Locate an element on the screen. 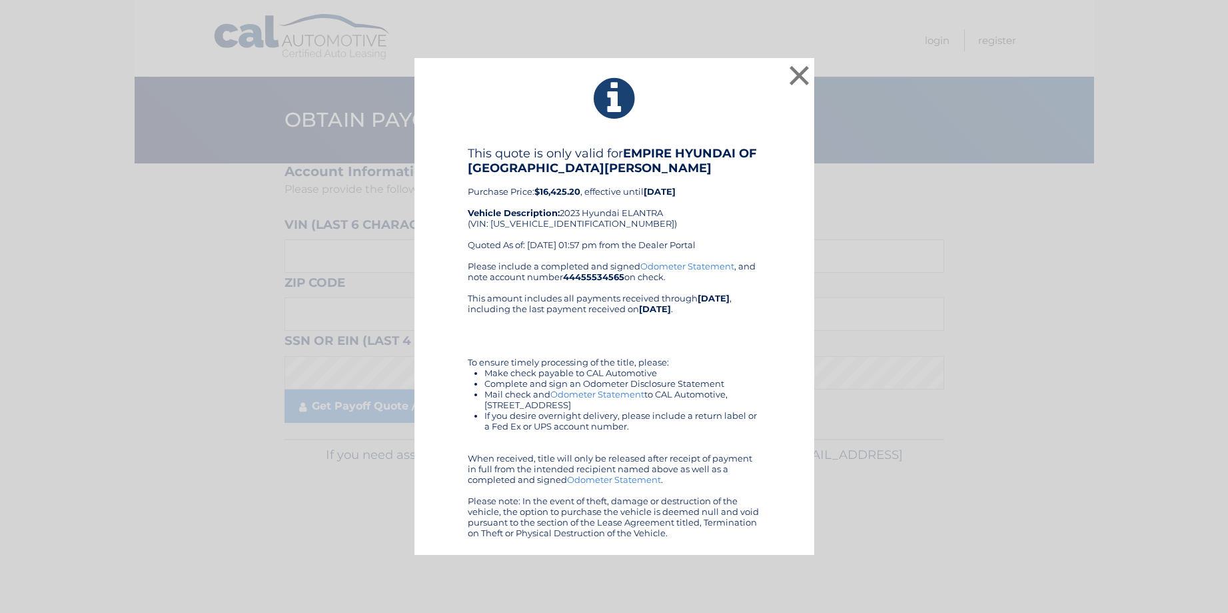  h4: This quote is only valid for is located at coordinates (615, 161).